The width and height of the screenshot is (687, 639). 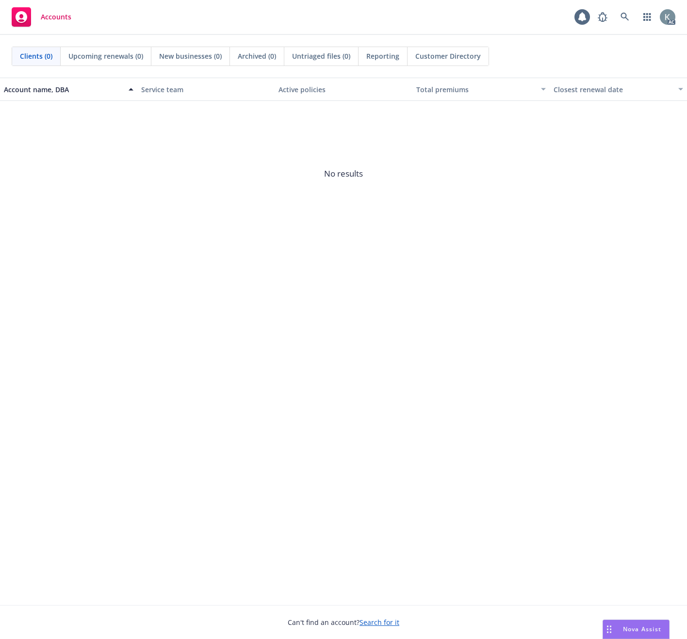 I want to click on button: Nova Assist, so click(x=636, y=629).